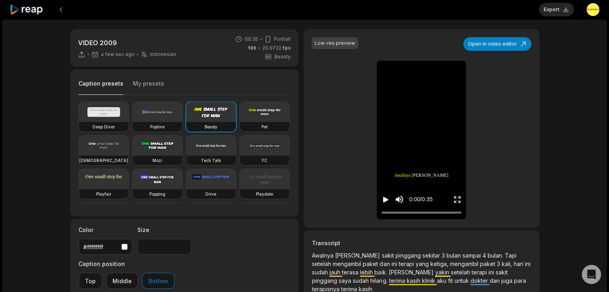 This screenshot has height=292, width=609. What do you see at coordinates (421, 243) in the screenshot?
I see `h3: Transcript` at bounding box center [421, 243].